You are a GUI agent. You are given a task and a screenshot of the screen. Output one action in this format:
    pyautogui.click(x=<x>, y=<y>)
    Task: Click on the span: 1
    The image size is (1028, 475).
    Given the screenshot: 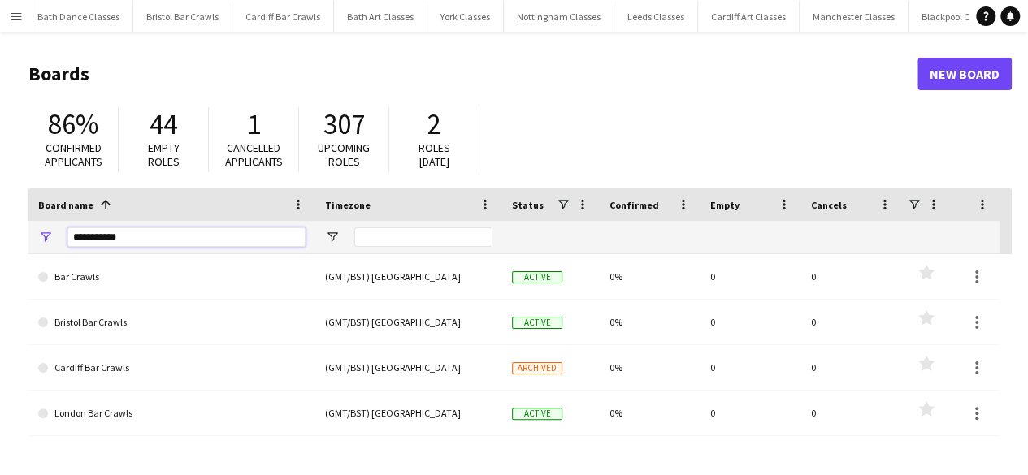 What is the action you would take?
    pyautogui.click(x=253, y=124)
    